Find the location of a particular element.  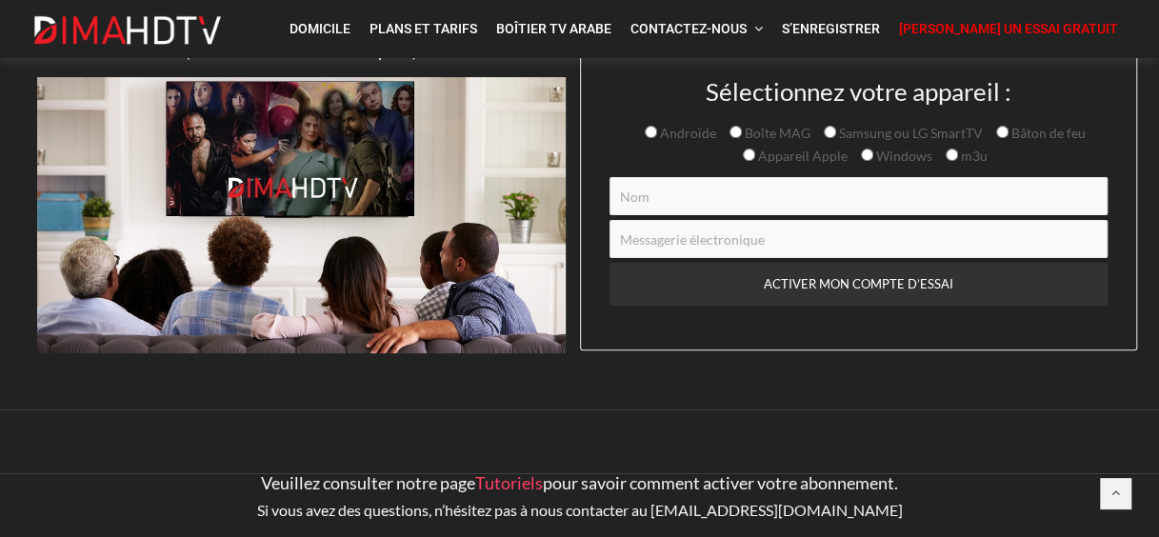

span: Boîte MAG is located at coordinates (776, 132).